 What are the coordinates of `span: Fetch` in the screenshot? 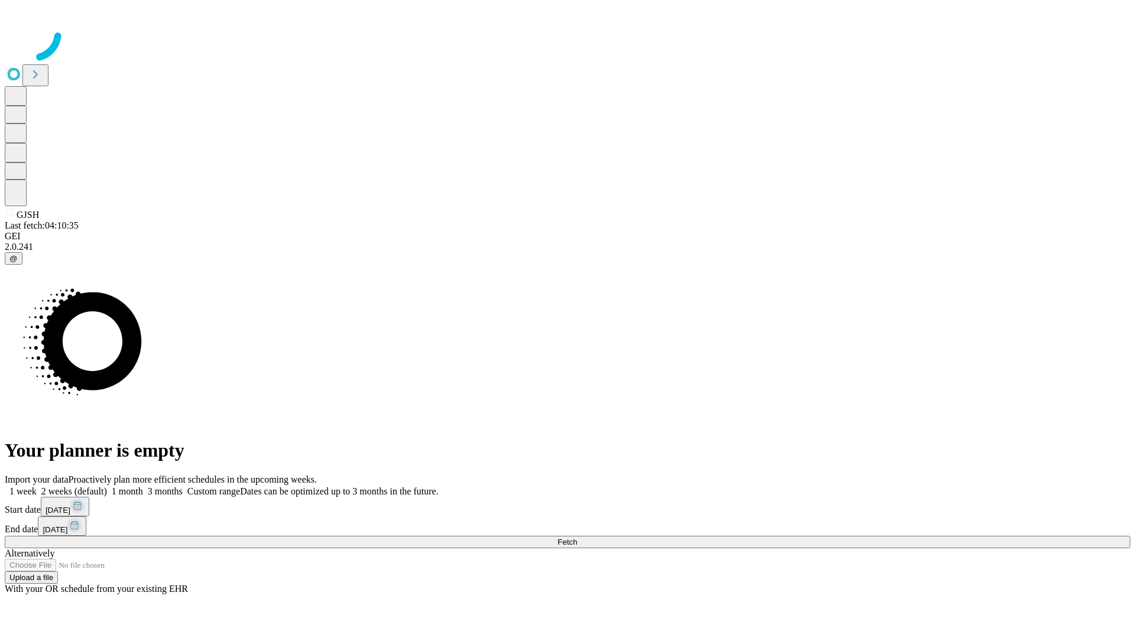 It's located at (567, 542).